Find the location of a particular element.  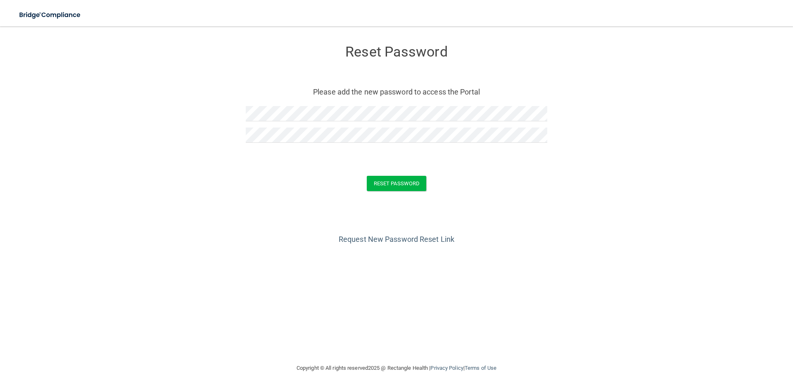

img: bridge_compliance_login_screen.278c3ca4.svg is located at coordinates (50, 15).